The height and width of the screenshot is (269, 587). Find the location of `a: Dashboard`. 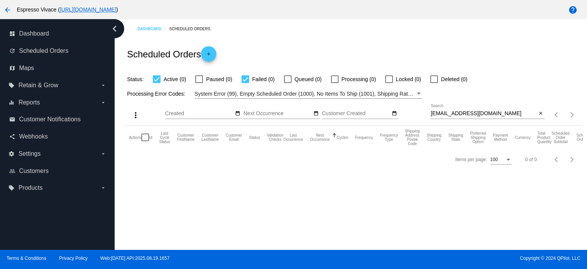

a: Dashboard is located at coordinates (153, 29).